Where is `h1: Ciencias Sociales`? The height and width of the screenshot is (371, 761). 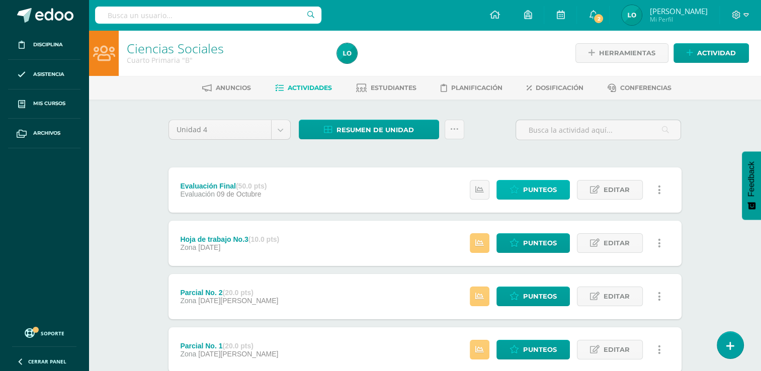
h1: Ciencias Sociales is located at coordinates (226, 48).